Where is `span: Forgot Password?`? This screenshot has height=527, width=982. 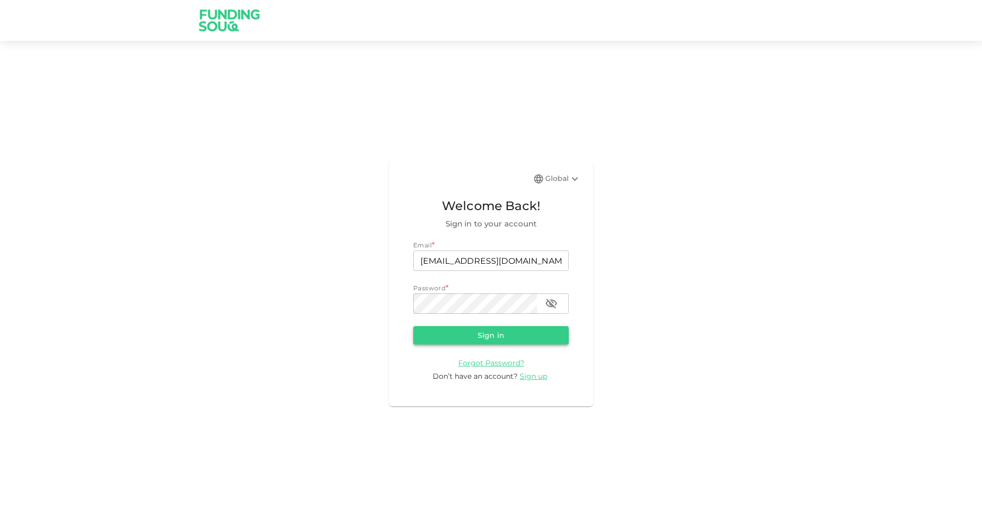 span: Forgot Password? is located at coordinates (491, 363).